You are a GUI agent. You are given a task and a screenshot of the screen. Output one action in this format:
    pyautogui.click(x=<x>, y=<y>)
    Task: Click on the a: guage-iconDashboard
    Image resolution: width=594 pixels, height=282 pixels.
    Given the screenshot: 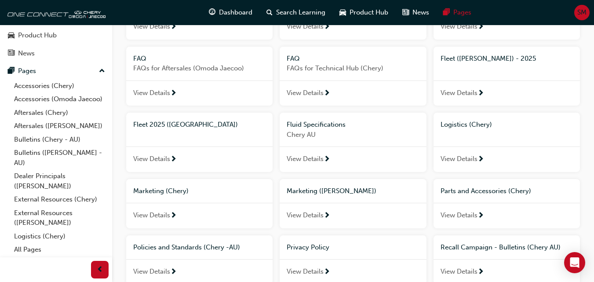 What is the action you would take?
    pyautogui.click(x=230, y=12)
    